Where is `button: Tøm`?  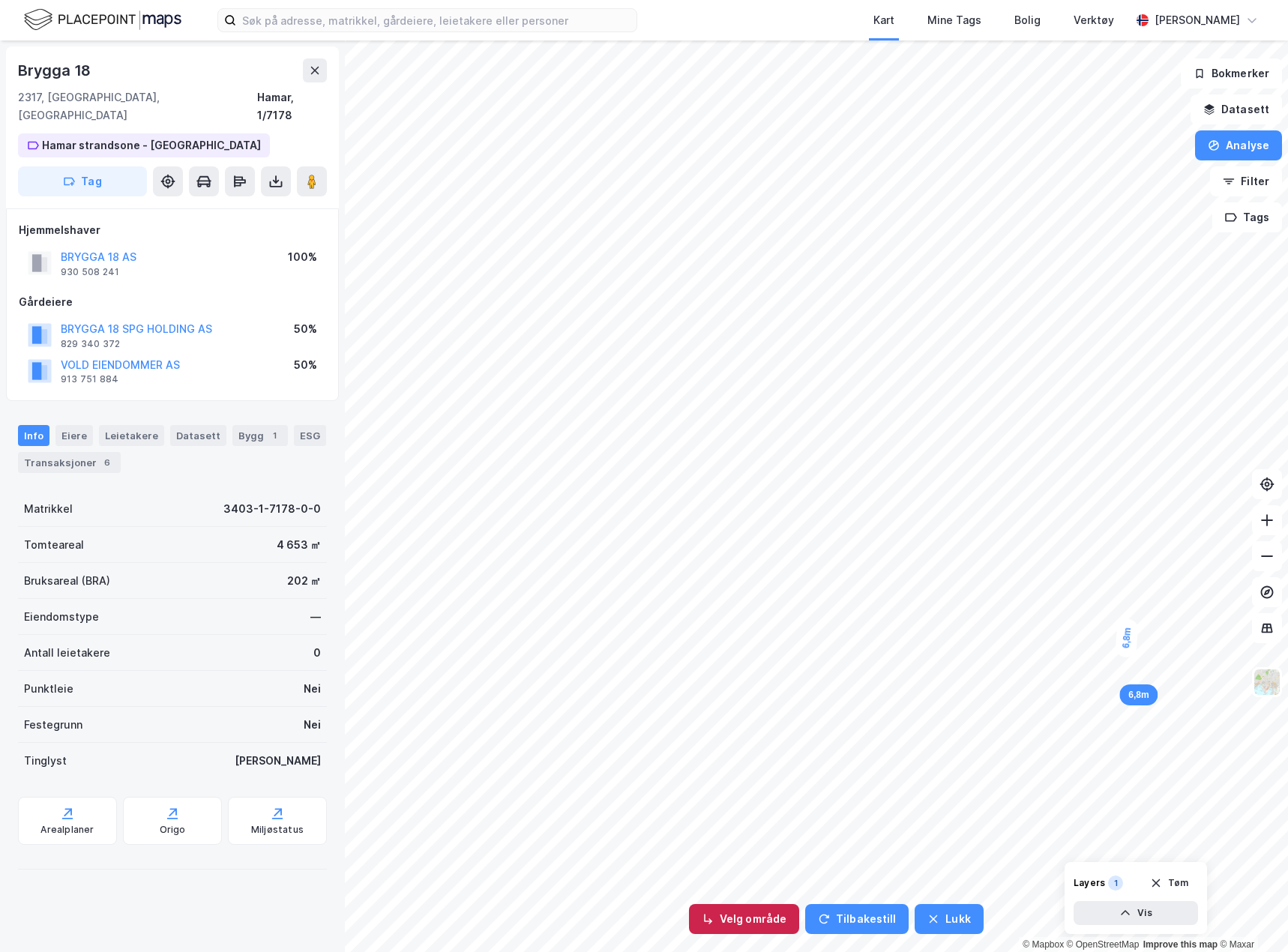 button: Tøm is located at coordinates (1169, 884).